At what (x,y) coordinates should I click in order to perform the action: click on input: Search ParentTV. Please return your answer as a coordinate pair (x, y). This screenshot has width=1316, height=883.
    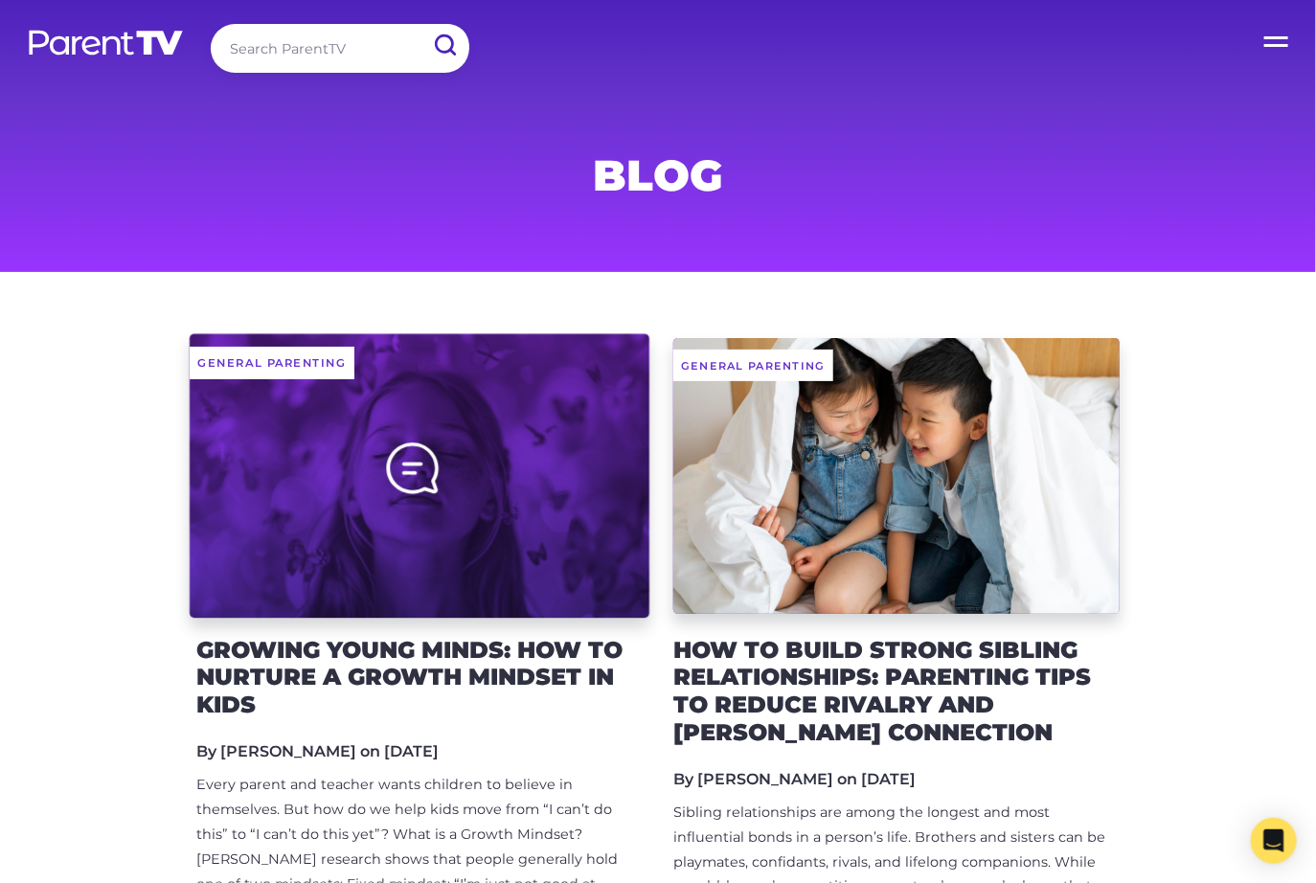
    Looking at the image, I should click on (340, 48).